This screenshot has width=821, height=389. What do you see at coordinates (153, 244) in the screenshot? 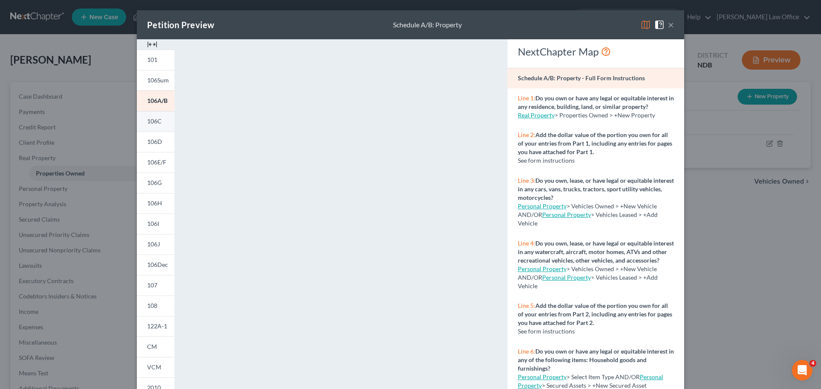
I see `span: 106J` at bounding box center [153, 244].